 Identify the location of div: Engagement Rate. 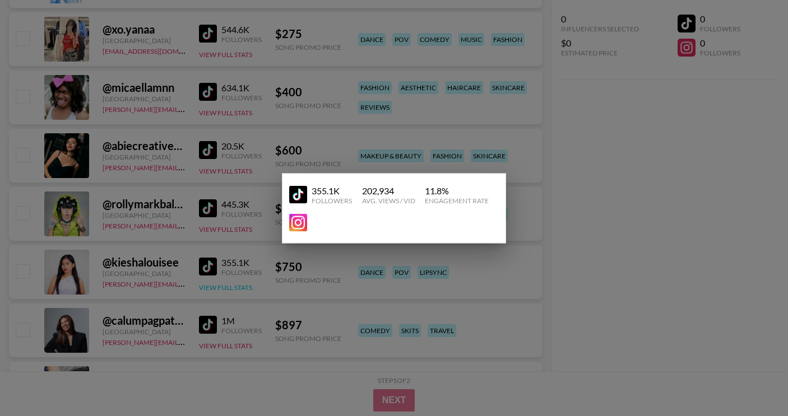
(457, 200).